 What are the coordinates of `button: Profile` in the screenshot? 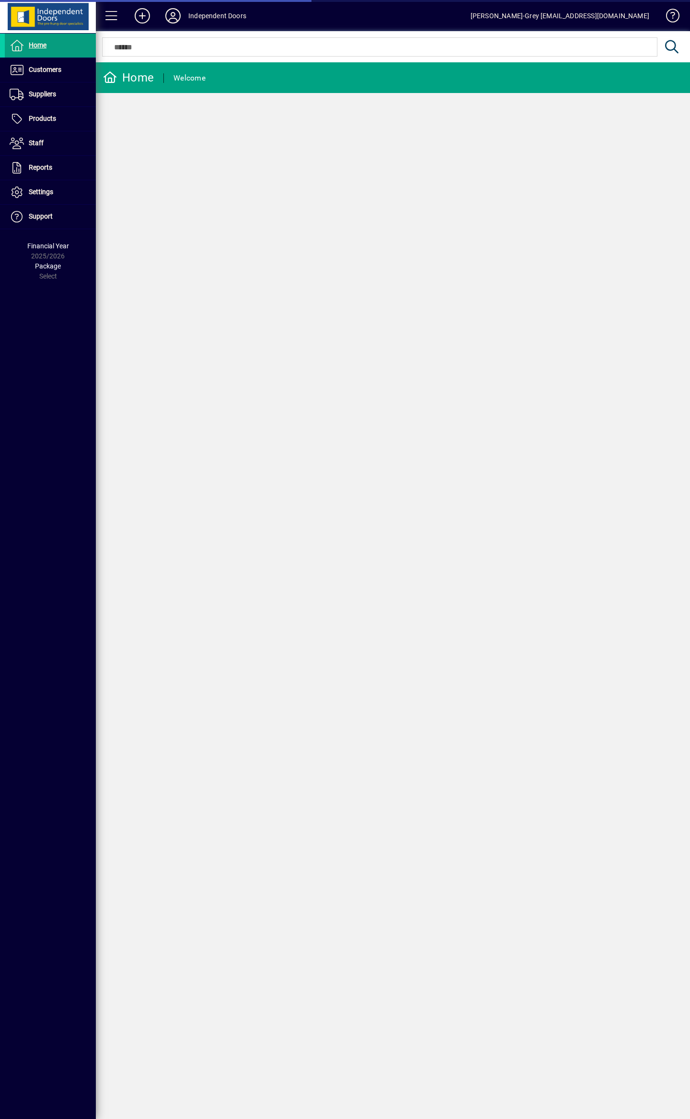 It's located at (173, 16).